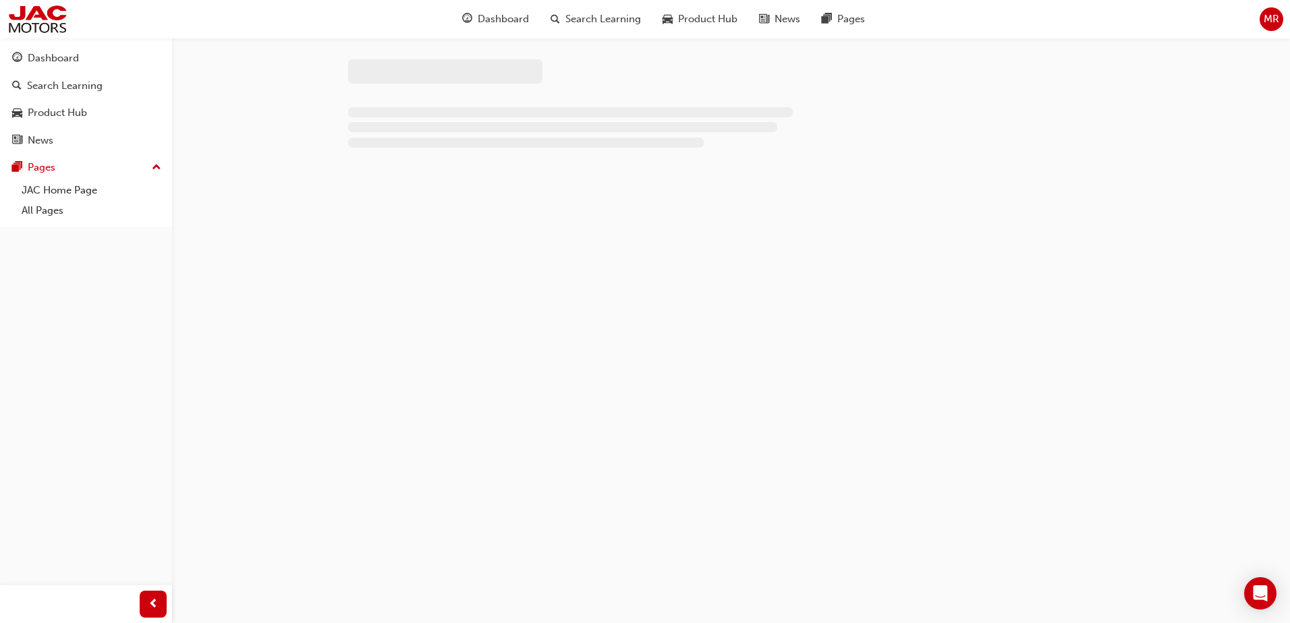 The width and height of the screenshot is (1290, 623). I want to click on a: Dashboard, so click(86, 58).